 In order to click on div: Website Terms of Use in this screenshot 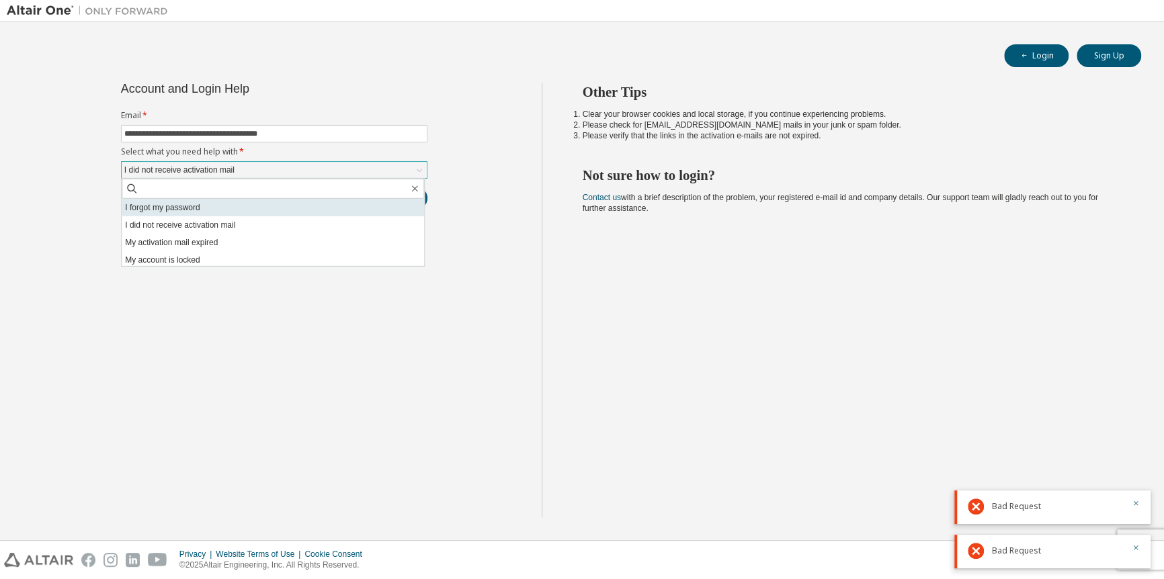, I will do `click(260, 554)`.